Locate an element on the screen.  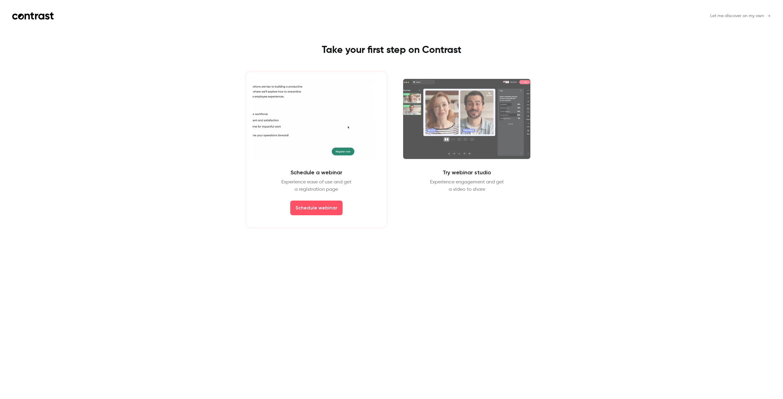
h2: Schedule a webinar is located at coordinates (316, 173).